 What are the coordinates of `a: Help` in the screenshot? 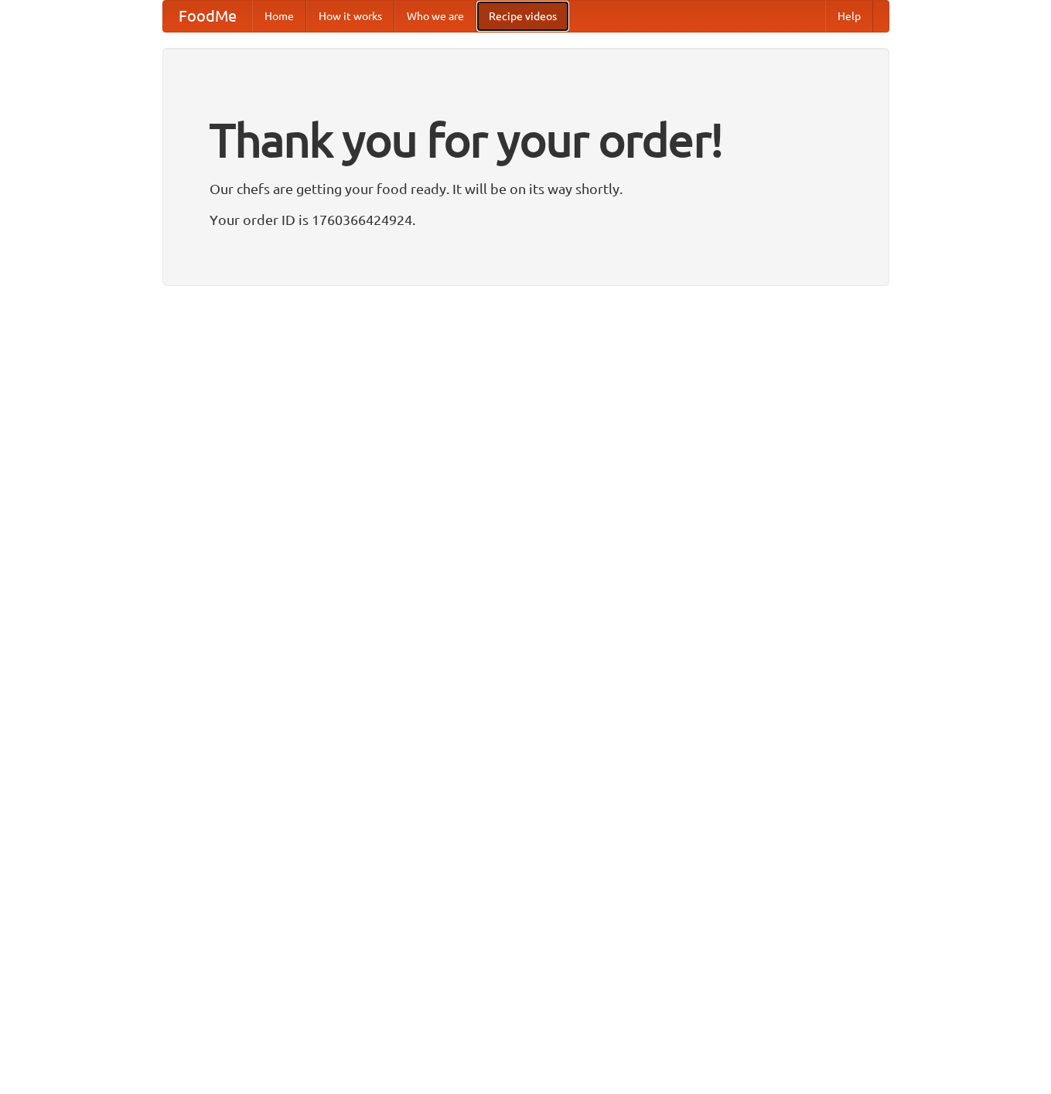 It's located at (849, 16).